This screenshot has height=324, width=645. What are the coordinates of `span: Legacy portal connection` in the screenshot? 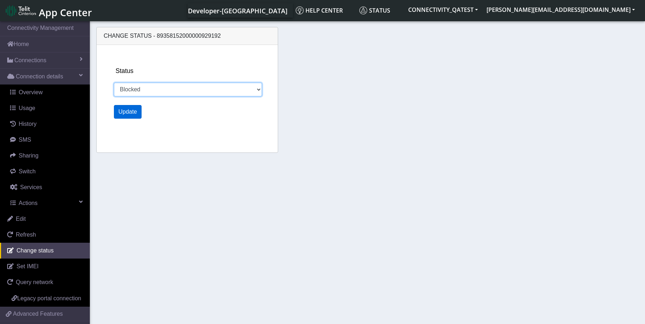 It's located at (49, 298).